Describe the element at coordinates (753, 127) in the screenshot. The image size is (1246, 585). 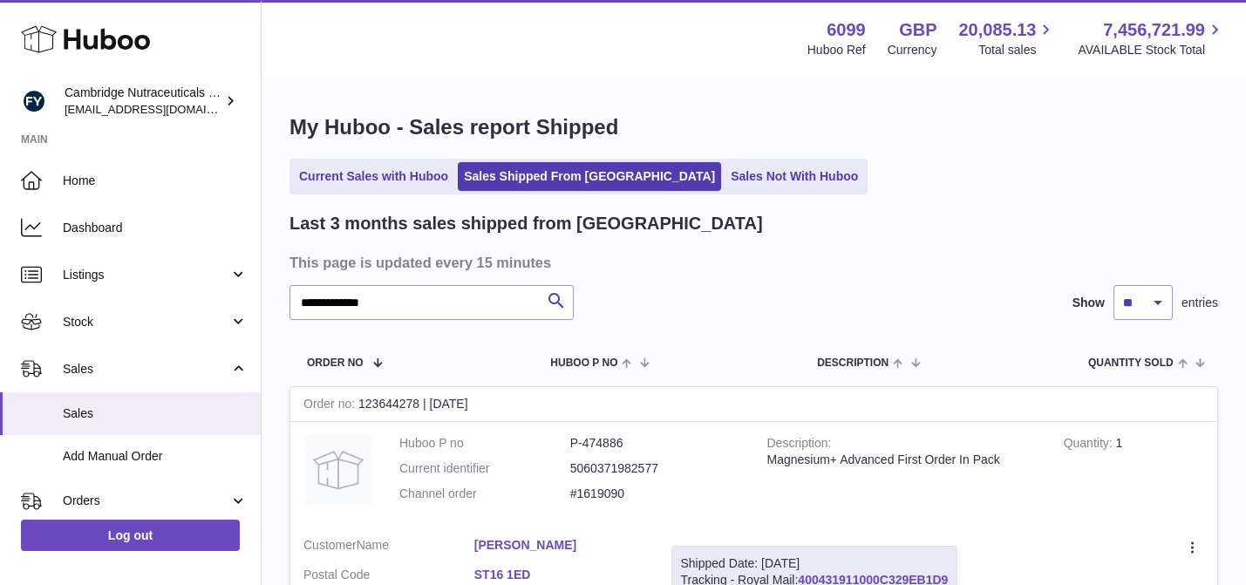
I see `h1: My Huboo - Sales report Shipped` at that location.